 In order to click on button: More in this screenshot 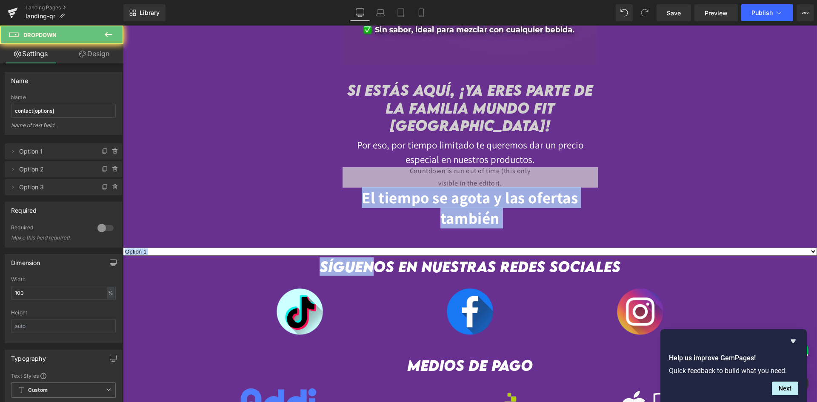, I will do `click(805, 13)`.